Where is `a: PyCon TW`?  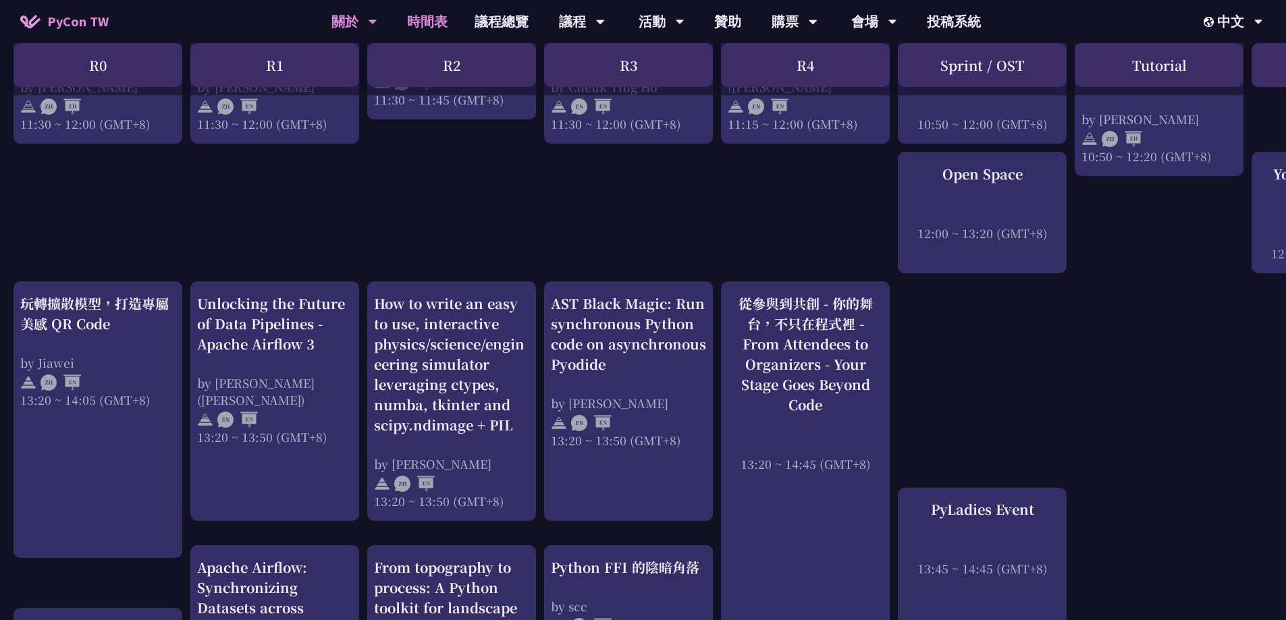 a: PyCon TW is located at coordinates (64, 22).